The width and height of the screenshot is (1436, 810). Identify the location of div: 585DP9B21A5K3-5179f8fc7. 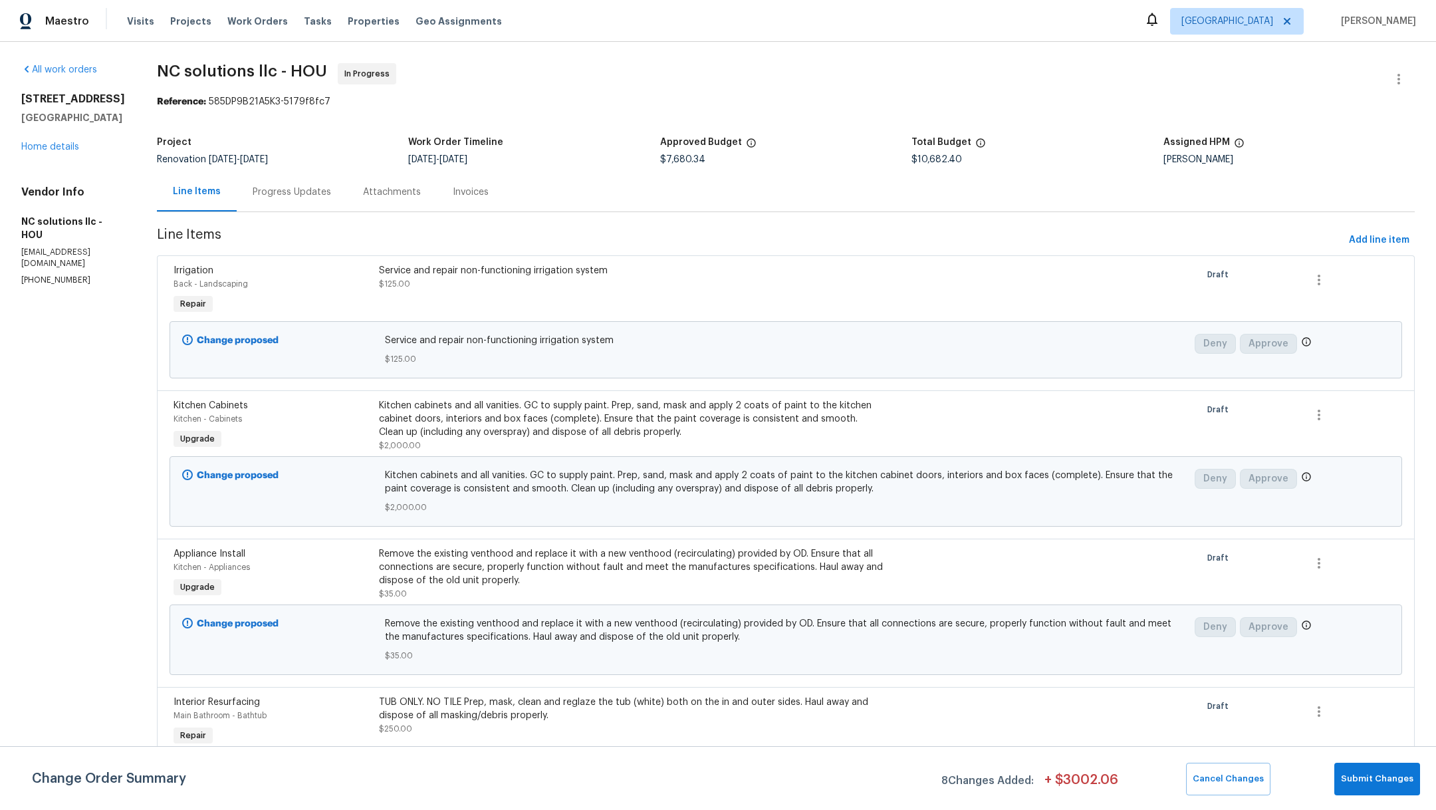
(786, 102).